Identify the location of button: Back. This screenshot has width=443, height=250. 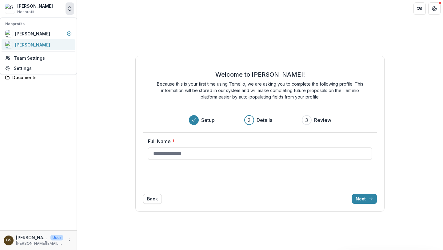
(152, 199).